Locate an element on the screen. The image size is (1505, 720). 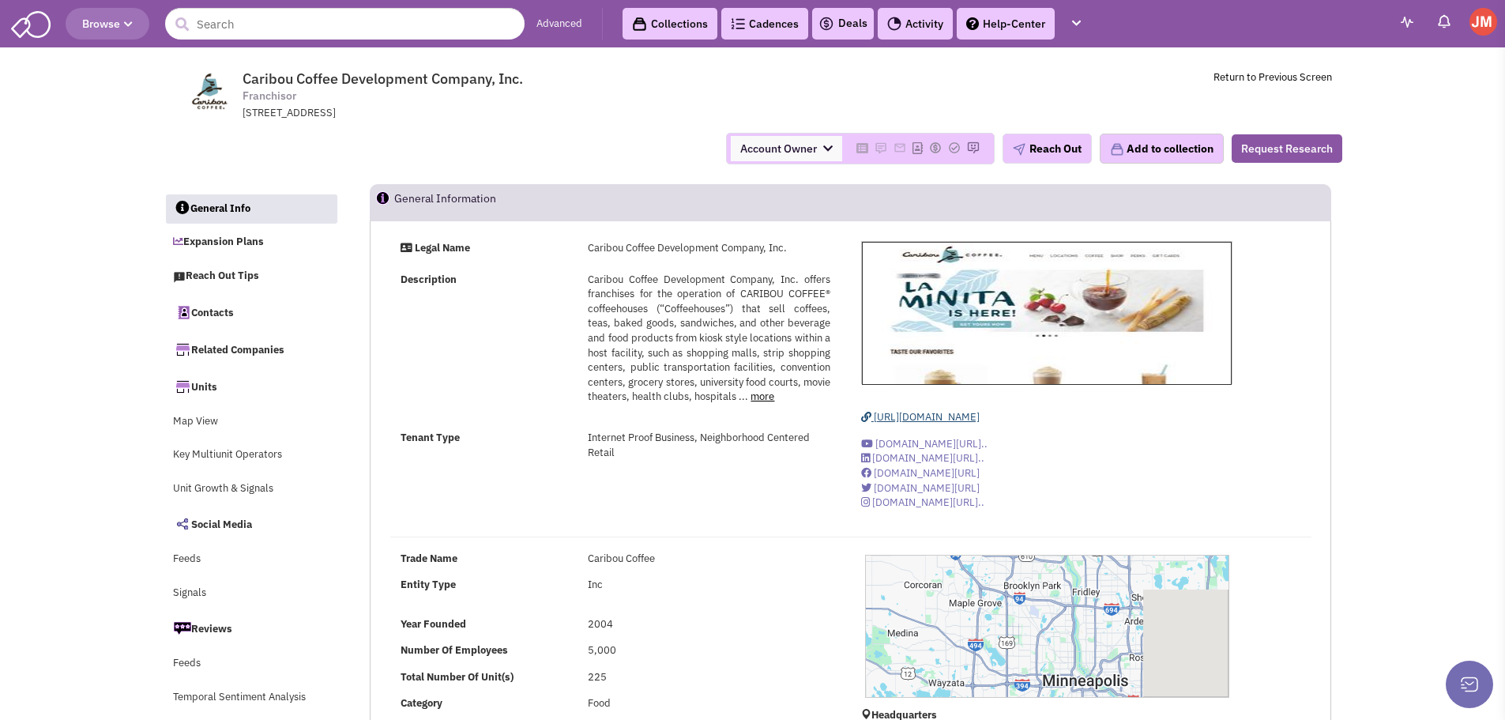
b: Year Founded is located at coordinates (433, 623).